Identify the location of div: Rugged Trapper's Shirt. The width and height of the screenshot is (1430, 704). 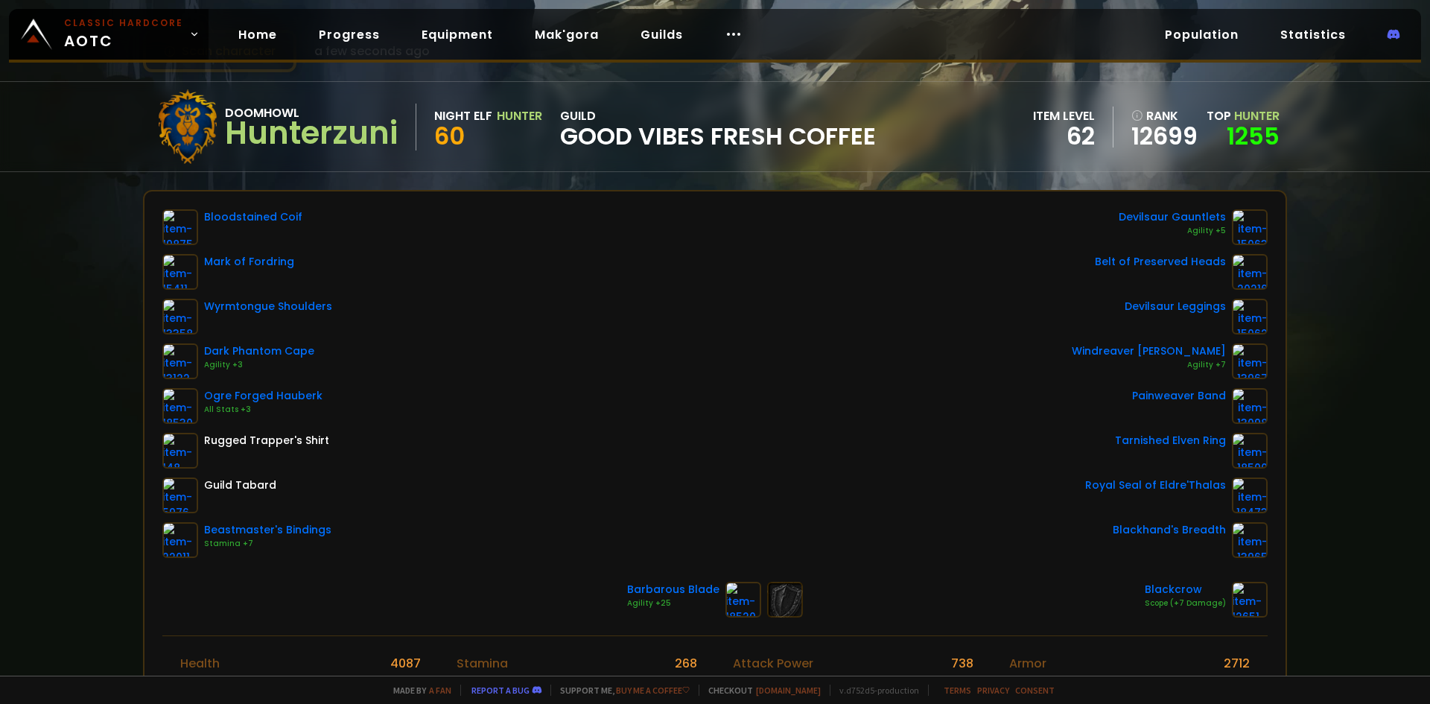
(267, 440).